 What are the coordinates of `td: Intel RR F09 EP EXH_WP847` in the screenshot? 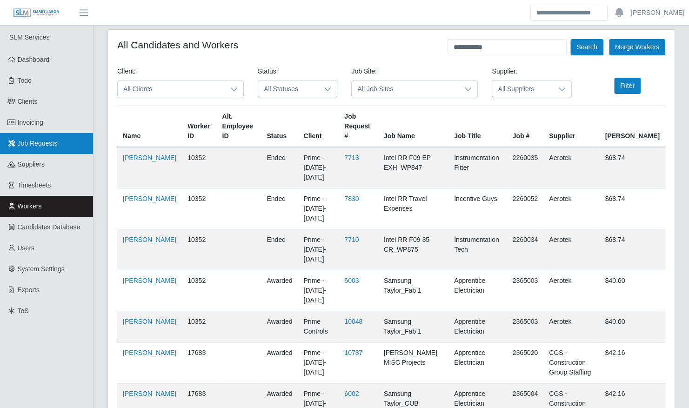 It's located at (413, 168).